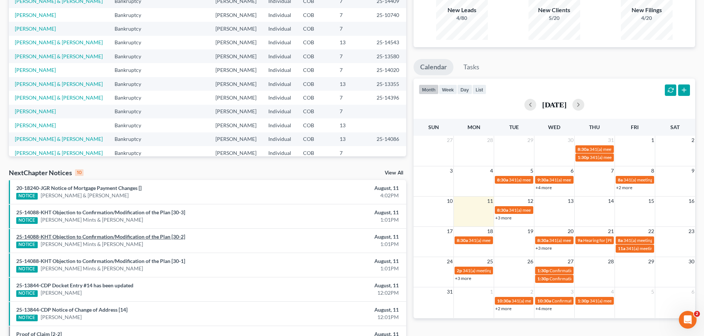 The height and width of the screenshot is (336, 704). I want to click on span: Tue, so click(514, 127).